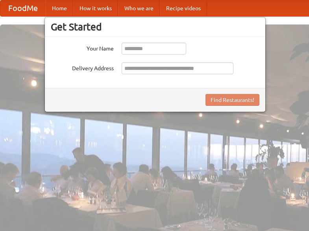 The image size is (309, 231). What do you see at coordinates (184, 8) in the screenshot?
I see `a: Recipe videos` at bounding box center [184, 8].